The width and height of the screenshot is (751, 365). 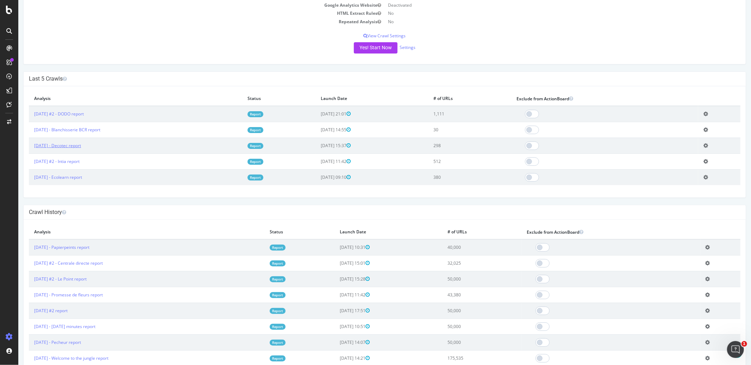 What do you see at coordinates (463, 263) in the screenshot?
I see `td: 32,025` at bounding box center [463, 263].